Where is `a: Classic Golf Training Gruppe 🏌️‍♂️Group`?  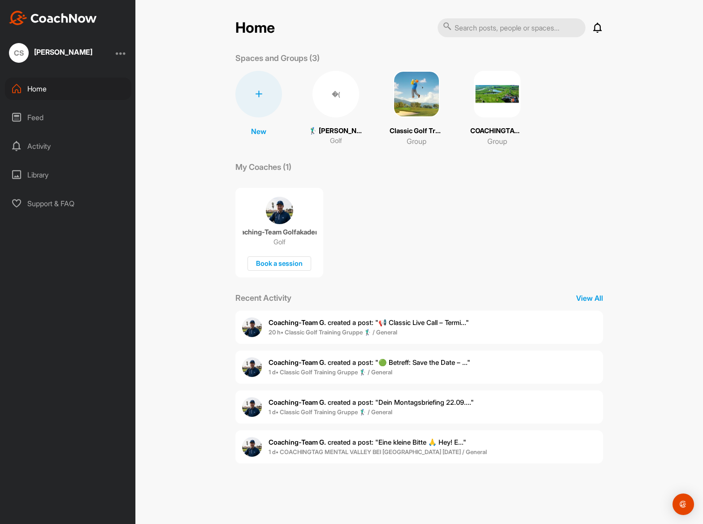
a: Classic Golf Training Gruppe 🏌️‍♂️Group is located at coordinates (416, 108).